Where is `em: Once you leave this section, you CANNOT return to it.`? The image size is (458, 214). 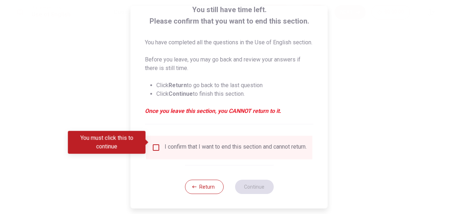 em: Once you leave this section, you CANNOT return to it. is located at coordinates (229, 111).